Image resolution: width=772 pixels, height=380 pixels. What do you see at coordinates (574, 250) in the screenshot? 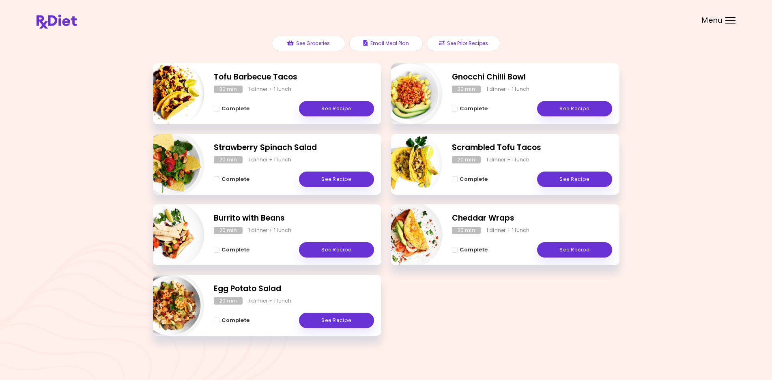
I see `a: See Recipe - Cheddar Wraps` at bounding box center [574, 250].